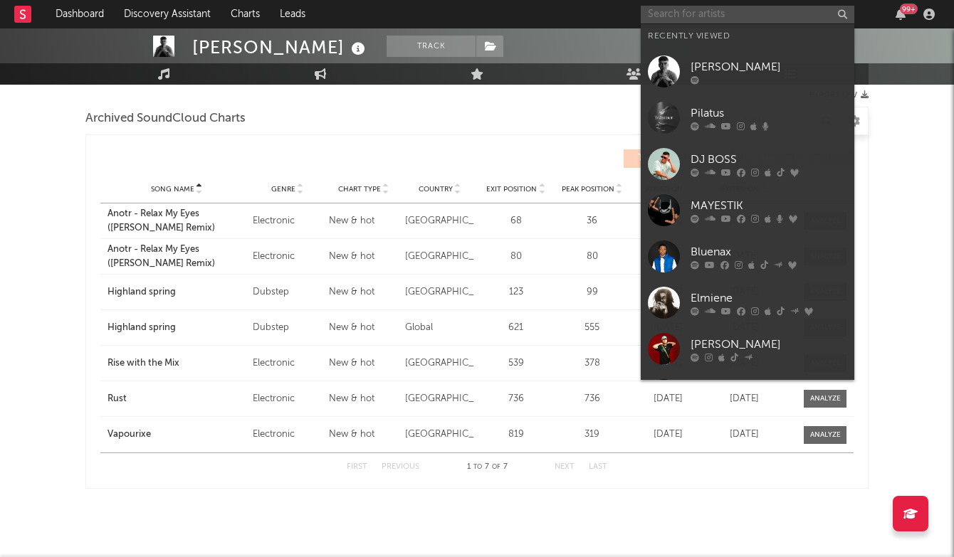 The height and width of the screenshot is (557, 954). I want to click on a: Rust, so click(176, 399).